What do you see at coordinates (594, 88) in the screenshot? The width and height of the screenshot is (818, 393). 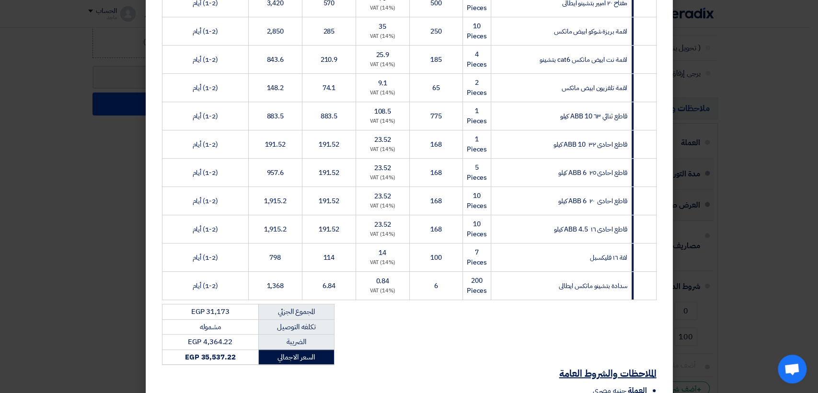 I see `span: لقمة تلفزيون ابيض ماتكس` at bounding box center [594, 88].